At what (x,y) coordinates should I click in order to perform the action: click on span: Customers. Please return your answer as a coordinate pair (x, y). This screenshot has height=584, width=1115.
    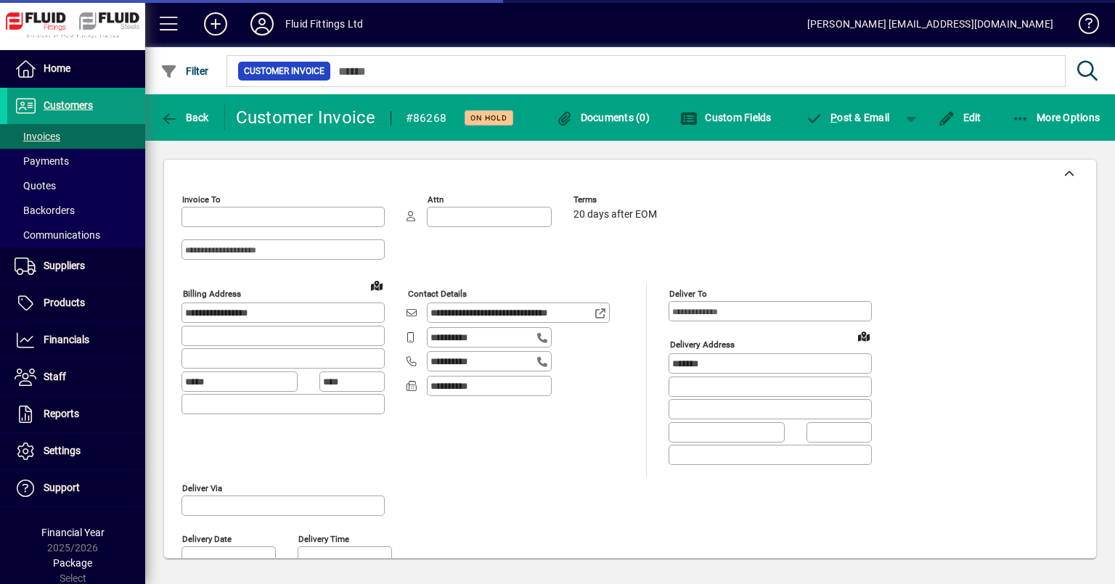
    Looking at the image, I should click on (68, 105).